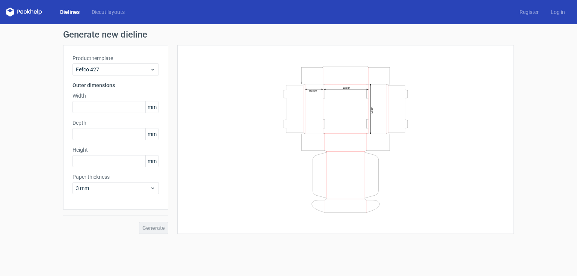 The width and height of the screenshot is (577, 276). I want to click on a: Diecut layouts, so click(108, 12).